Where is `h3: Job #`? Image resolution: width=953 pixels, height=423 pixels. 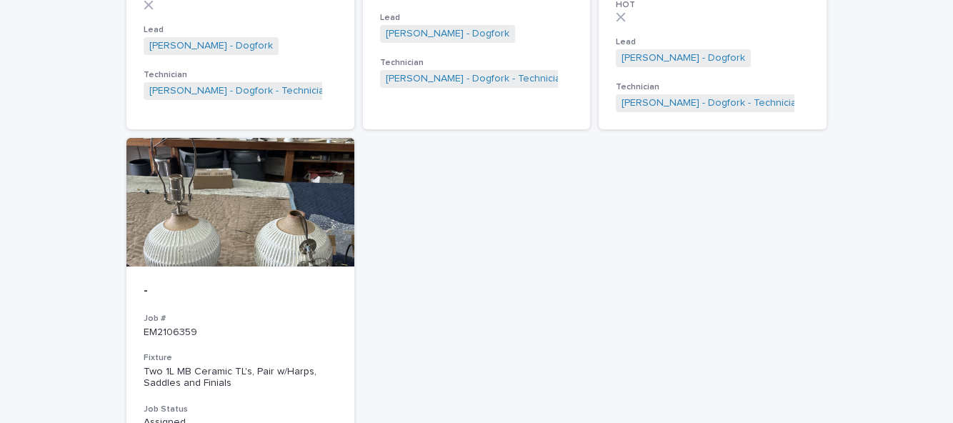 h3: Job # is located at coordinates (240, 319).